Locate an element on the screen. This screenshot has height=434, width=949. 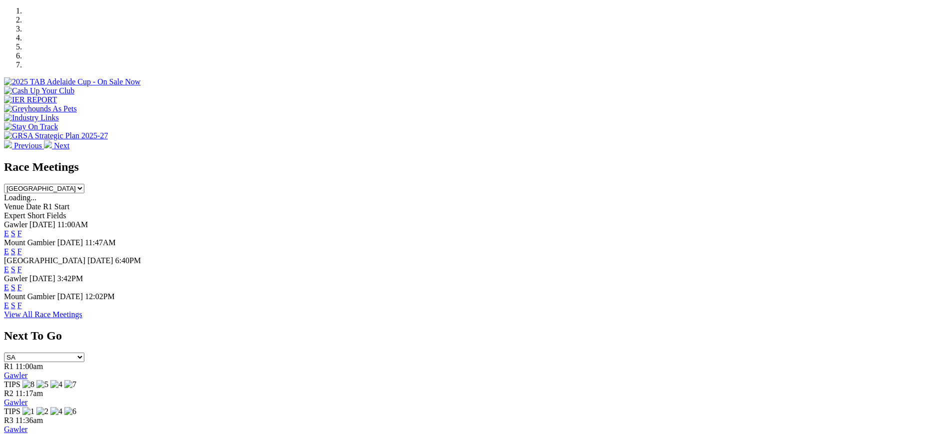
img: IER REPORT is located at coordinates (30, 100).